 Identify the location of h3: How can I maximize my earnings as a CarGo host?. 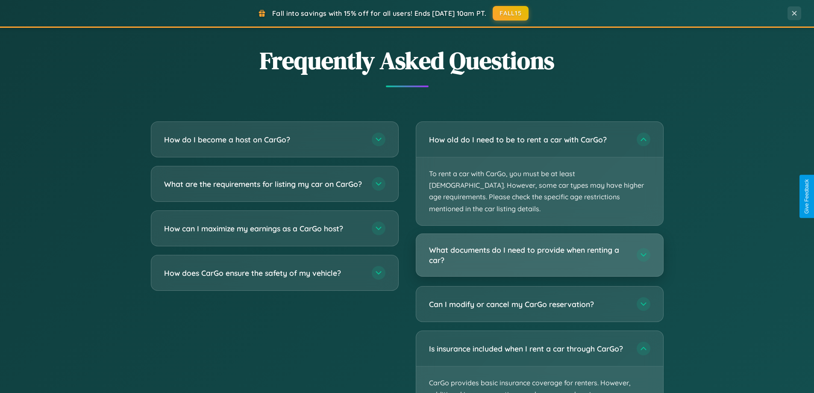
(264, 228).